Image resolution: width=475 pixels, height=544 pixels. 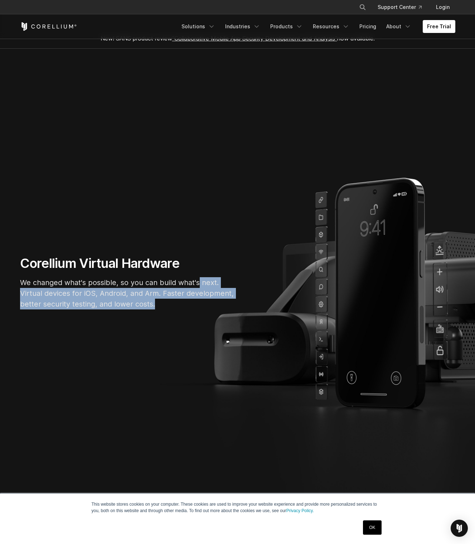 What do you see at coordinates (238, 507) in the screenshot?
I see `p: This website stores cookies on your computer. These cookies are used to improve your website expe...` at bounding box center [238, 507].